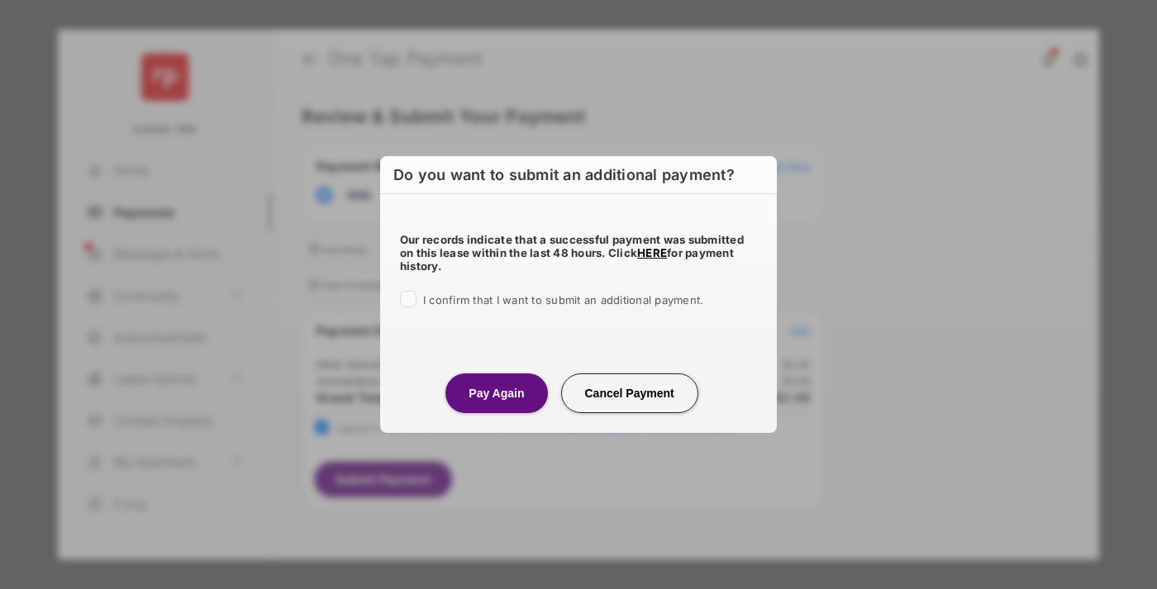  I want to click on button: Cancel Payment, so click(630, 393).